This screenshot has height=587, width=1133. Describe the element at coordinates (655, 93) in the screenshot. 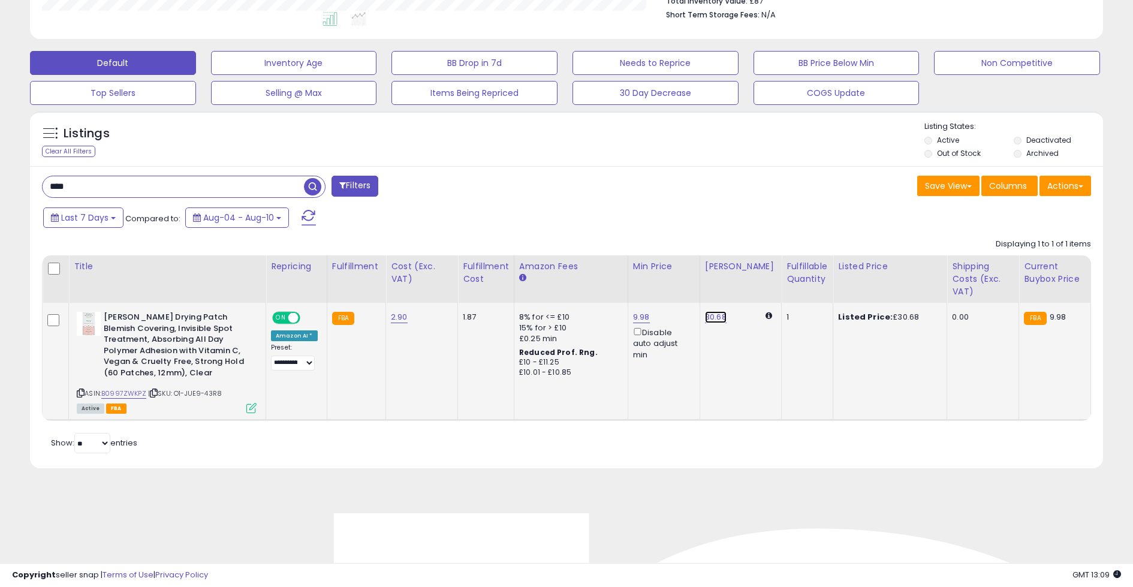

I see `button: 30 Day Decrease` at that location.